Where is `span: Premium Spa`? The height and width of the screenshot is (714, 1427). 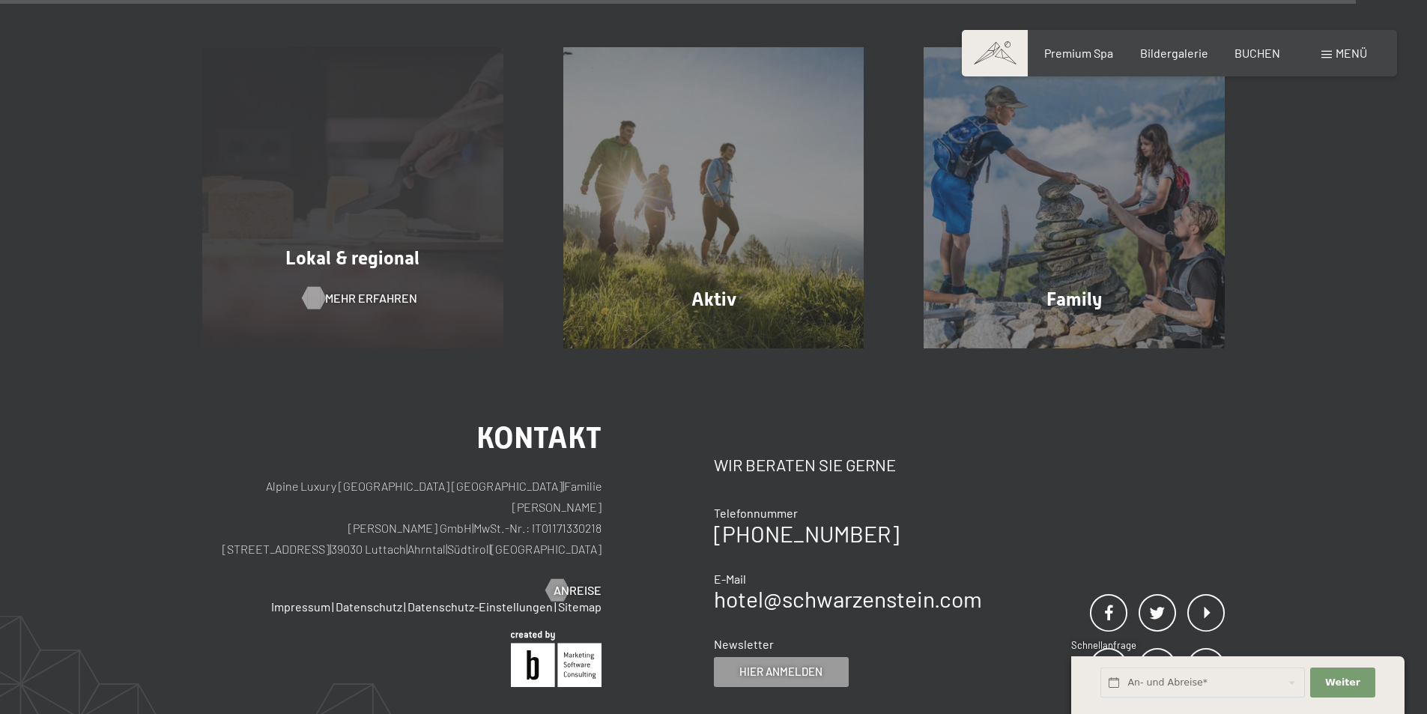
span: Premium Spa is located at coordinates (1078, 52).